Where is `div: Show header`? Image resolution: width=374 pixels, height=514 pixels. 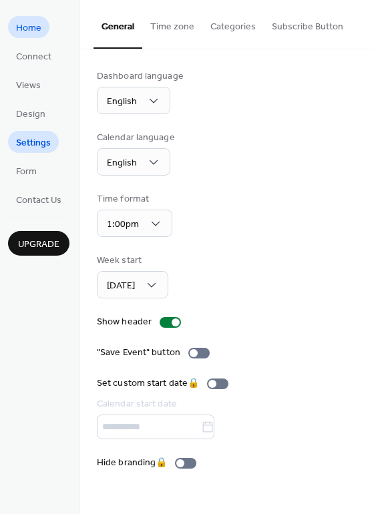 div: Show header is located at coordinates (124, 322).